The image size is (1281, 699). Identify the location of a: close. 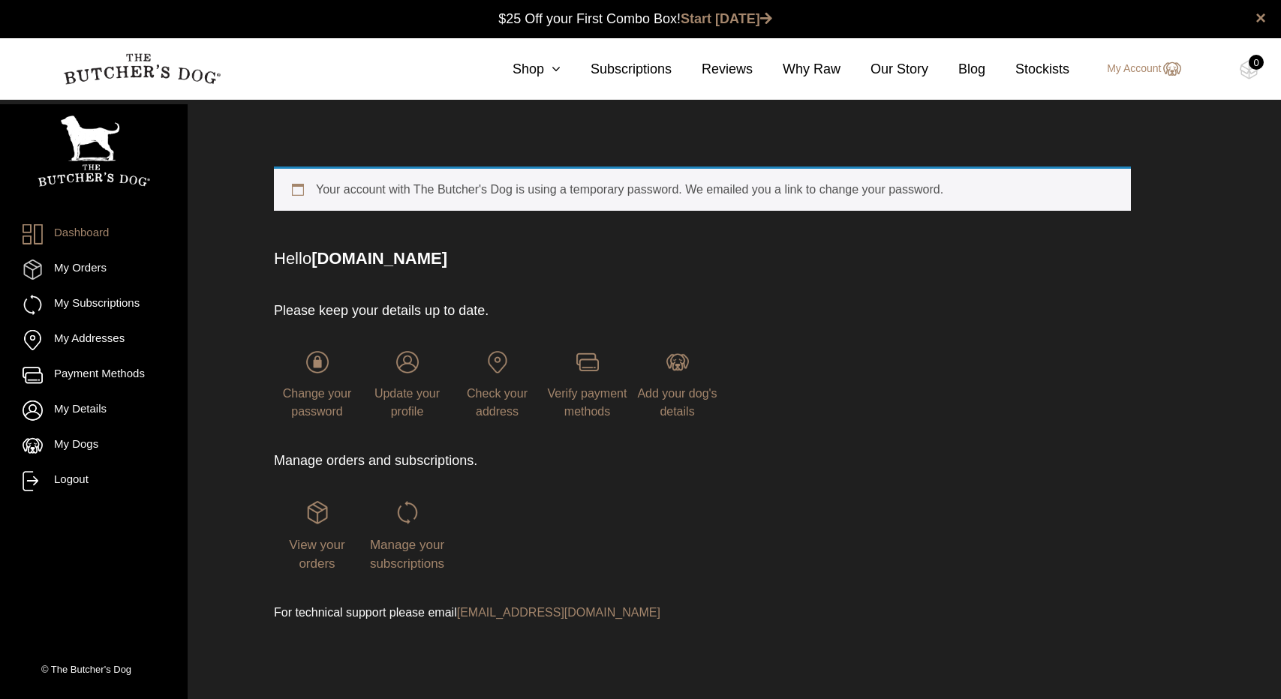
(1260, 18).